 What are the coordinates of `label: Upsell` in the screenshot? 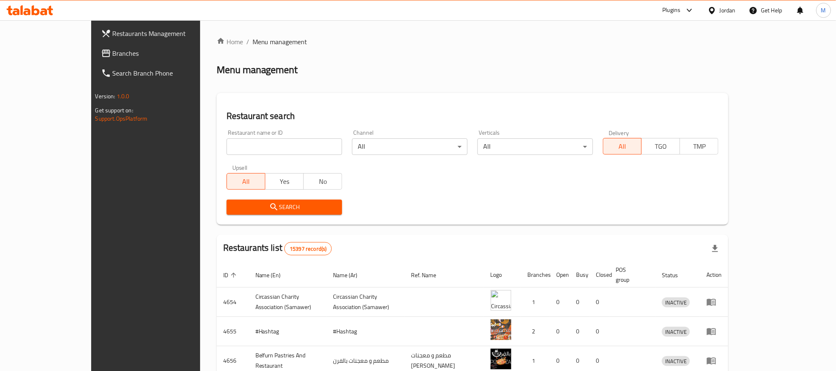 It's located at (240, 168).